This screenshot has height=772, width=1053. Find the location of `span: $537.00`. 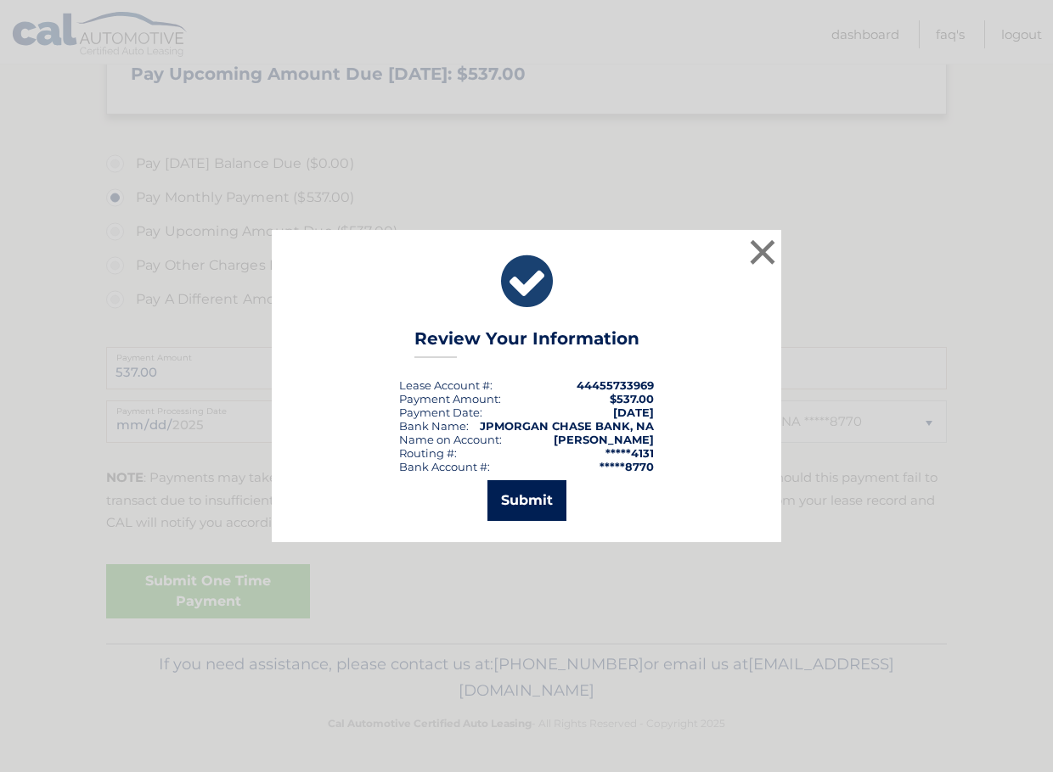

span: $537.00 is located at coordinates (632, 399).